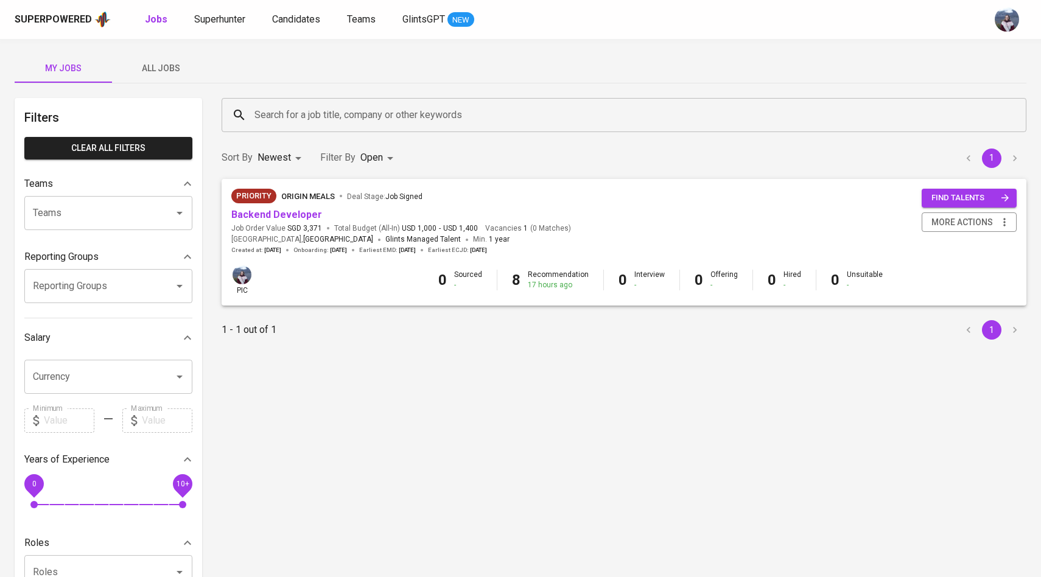 Image resolution: width=1041 pixels, height=577 pixels. Describe the element at coordinates (37, 543) in the screenshot. I see `p: Roles` at that location.